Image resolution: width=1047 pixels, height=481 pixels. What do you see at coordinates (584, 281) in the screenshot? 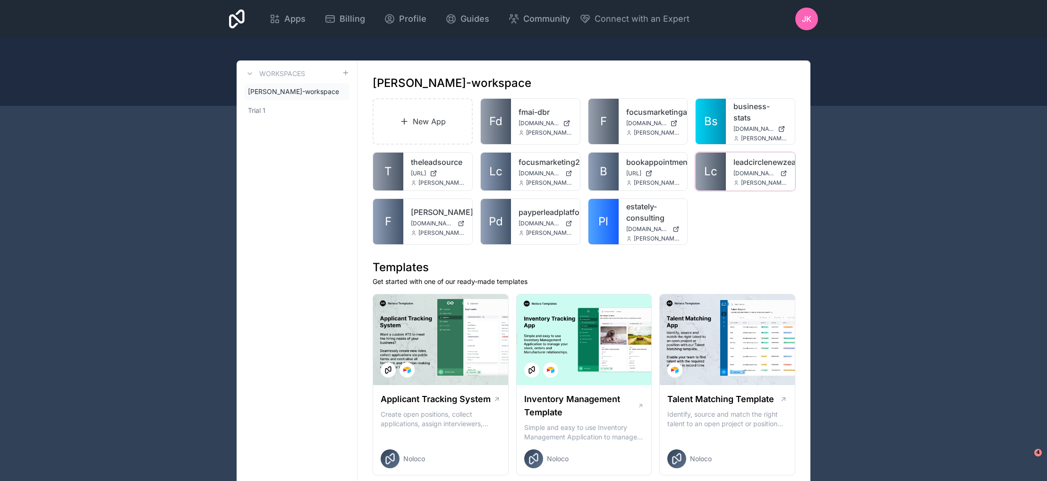
I see `p: Get started with one of our ready-made templates` at bounding box center [584, 281].